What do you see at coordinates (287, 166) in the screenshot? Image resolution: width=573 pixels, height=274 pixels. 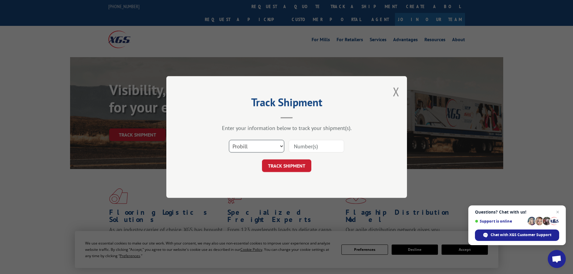 I see `button: TRACK SHIPMENT` at bounding box center [287, 166].